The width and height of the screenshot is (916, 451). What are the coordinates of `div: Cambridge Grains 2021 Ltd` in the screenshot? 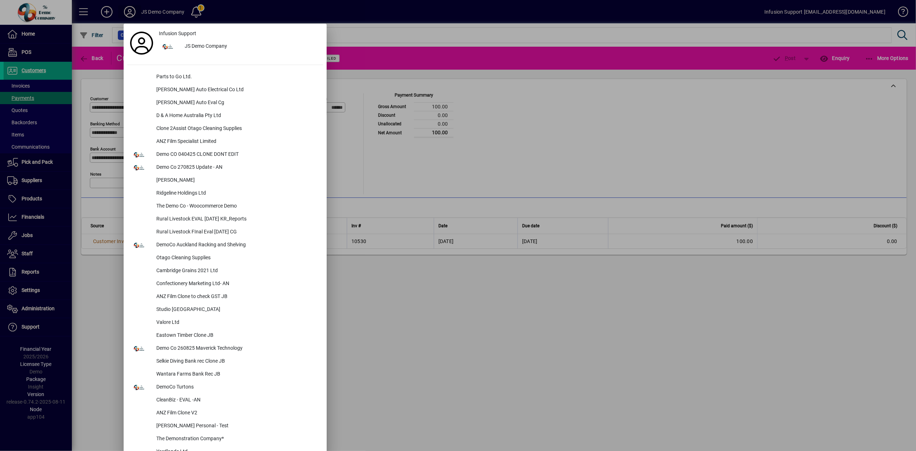 It's located at (237, 271).